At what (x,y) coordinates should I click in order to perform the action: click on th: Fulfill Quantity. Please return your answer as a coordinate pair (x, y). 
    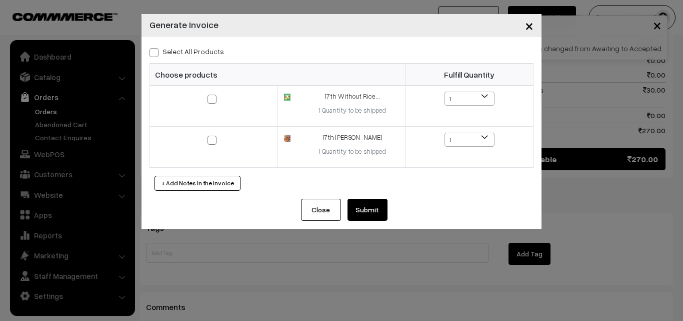
    Looking at the image, I should click on (470, 75).